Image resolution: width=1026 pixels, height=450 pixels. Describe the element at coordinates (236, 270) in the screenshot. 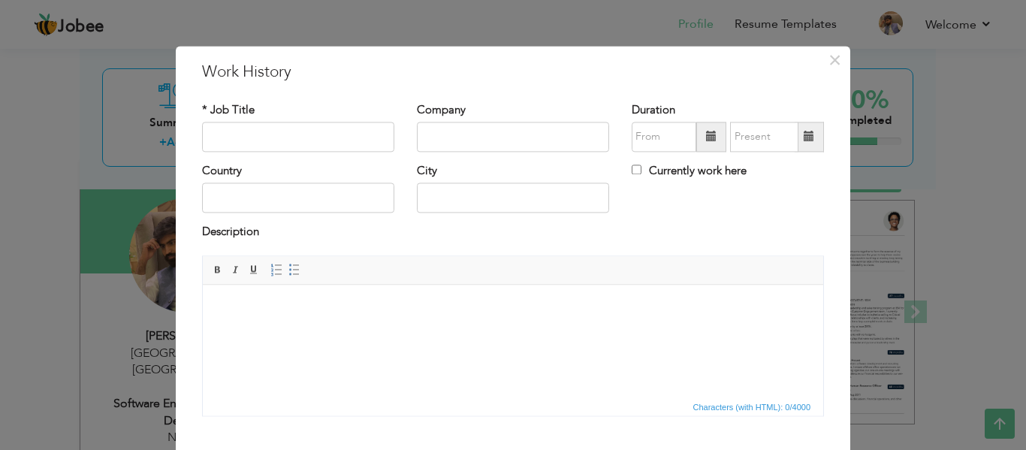

I see `a: Italic` at that location.